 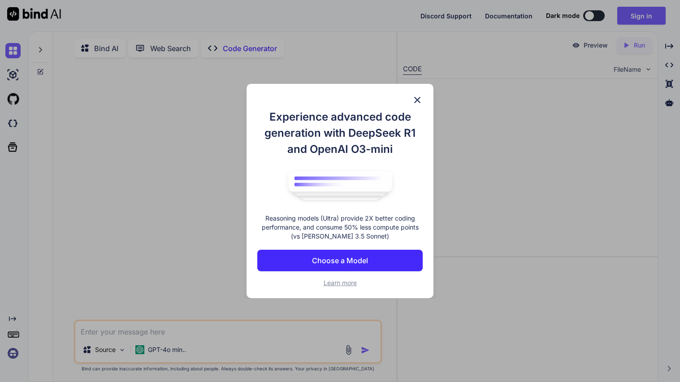 What do you see at coordinates (340, 186) in the screenshot?
I see `img: bind logo` at bounding box center [340, 186].